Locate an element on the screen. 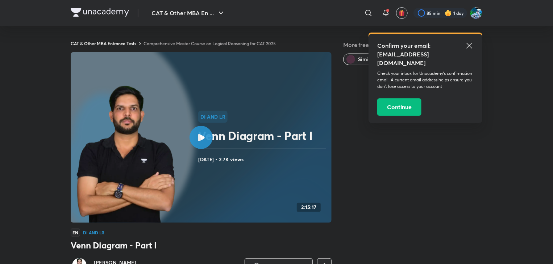 Image resolution: width=553 pixels, height=264 pixels. h3: Venn Diagram - Part I is located at coordinates (201, 246).